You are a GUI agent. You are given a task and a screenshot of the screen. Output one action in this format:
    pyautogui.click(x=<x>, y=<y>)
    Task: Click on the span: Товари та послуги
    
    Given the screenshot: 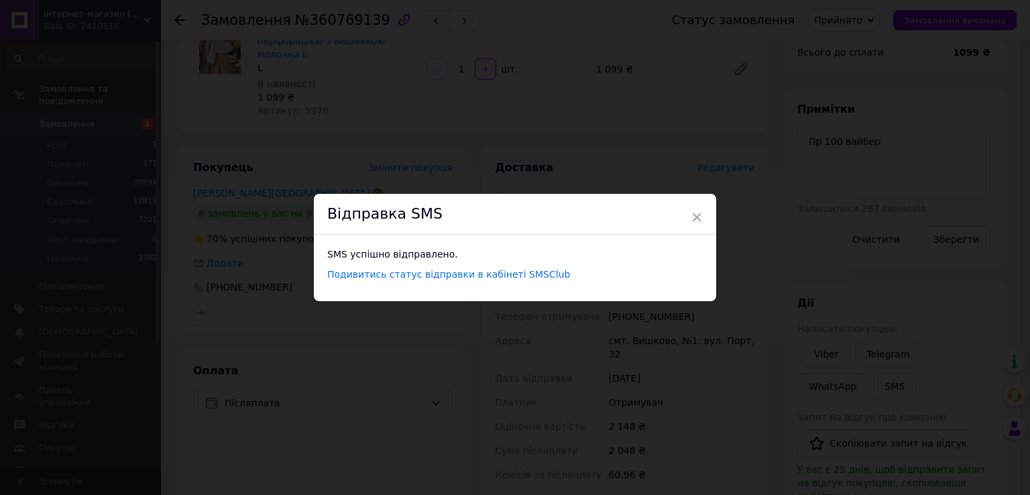 What is the action you would take?
    pyautogui.click(x=81, y=309)
    